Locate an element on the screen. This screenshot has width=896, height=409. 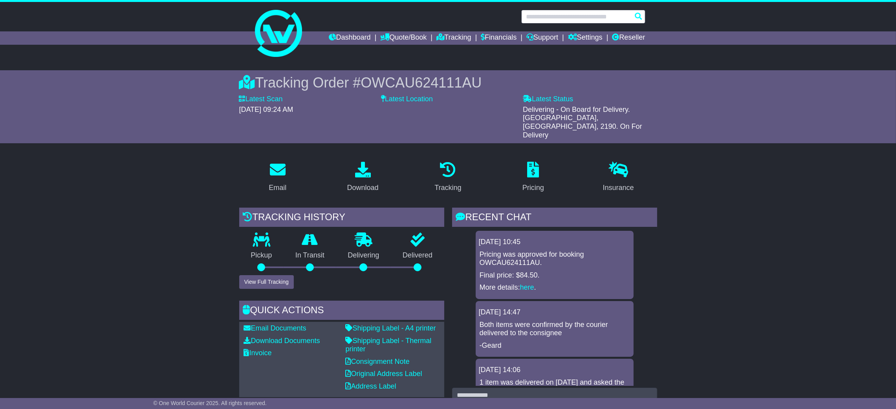
a: Settings is located at coordinates (585, 38).